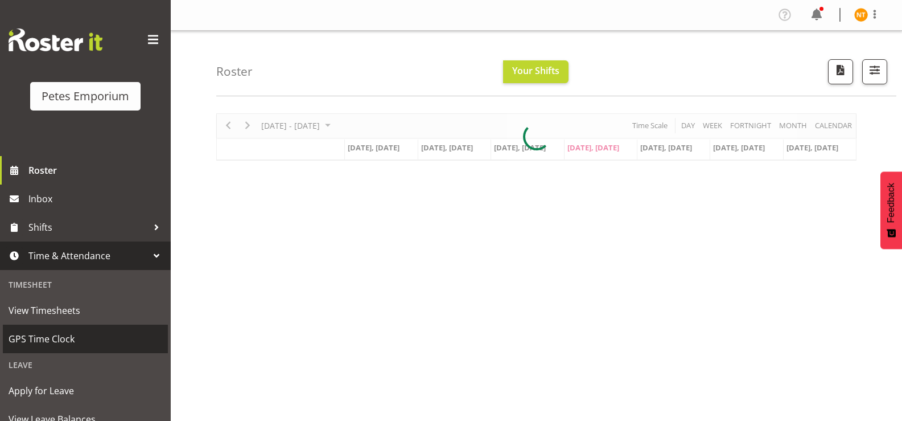 The height and width of the screenshot is (421, 902). I want to click on button: Filter Shifts, so click(875, 72).